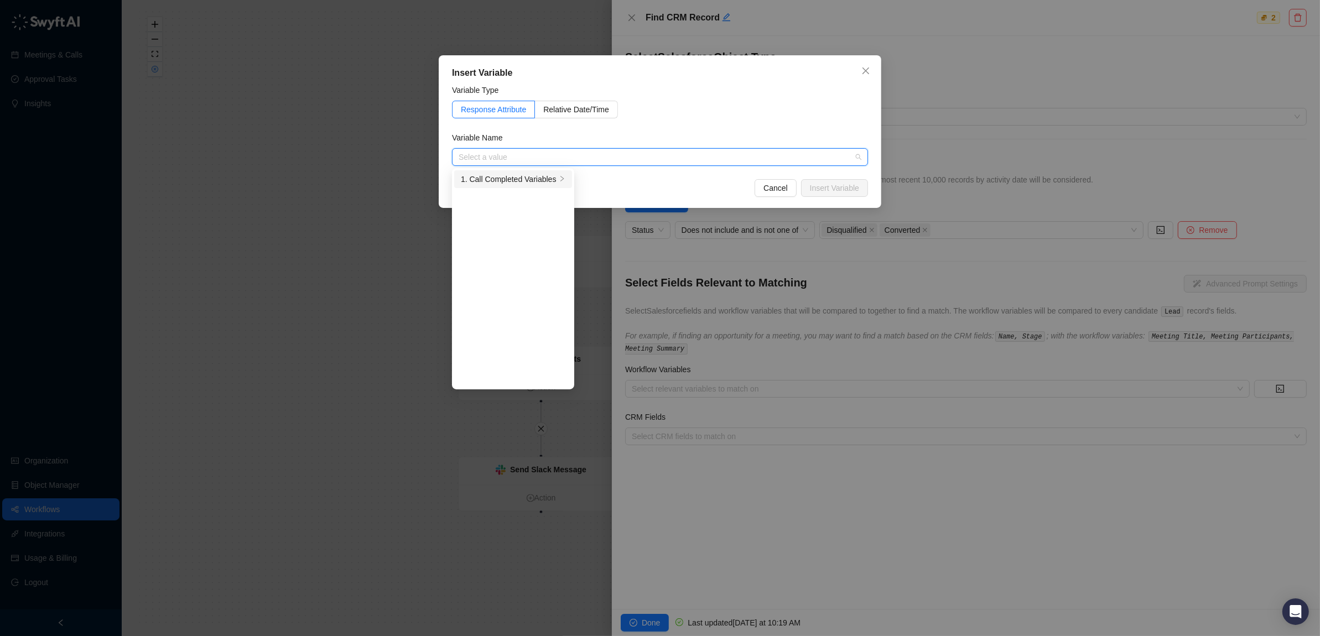 This screenshot has width=1320, height=636. I want to click on button: Insert Variable, so click(834, 188).